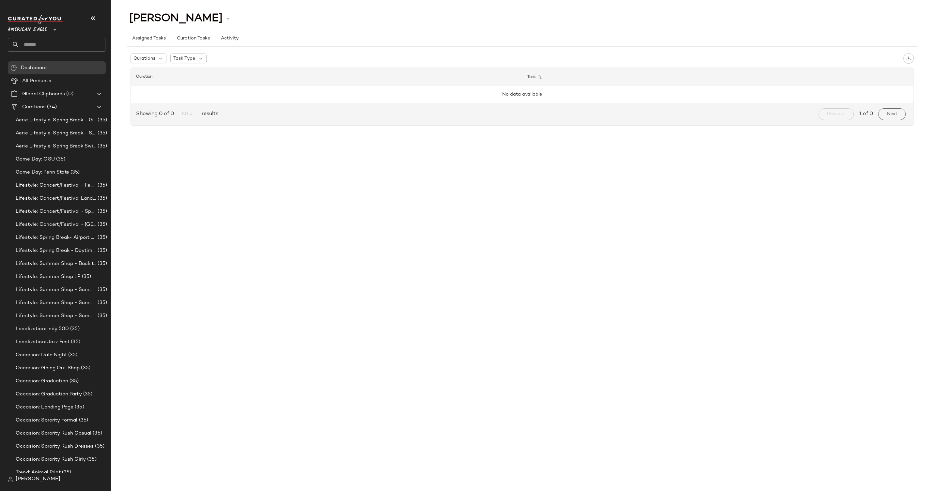 This screenshot has height=491, width=933. I want to click on td: No data available, so click(522, 95).